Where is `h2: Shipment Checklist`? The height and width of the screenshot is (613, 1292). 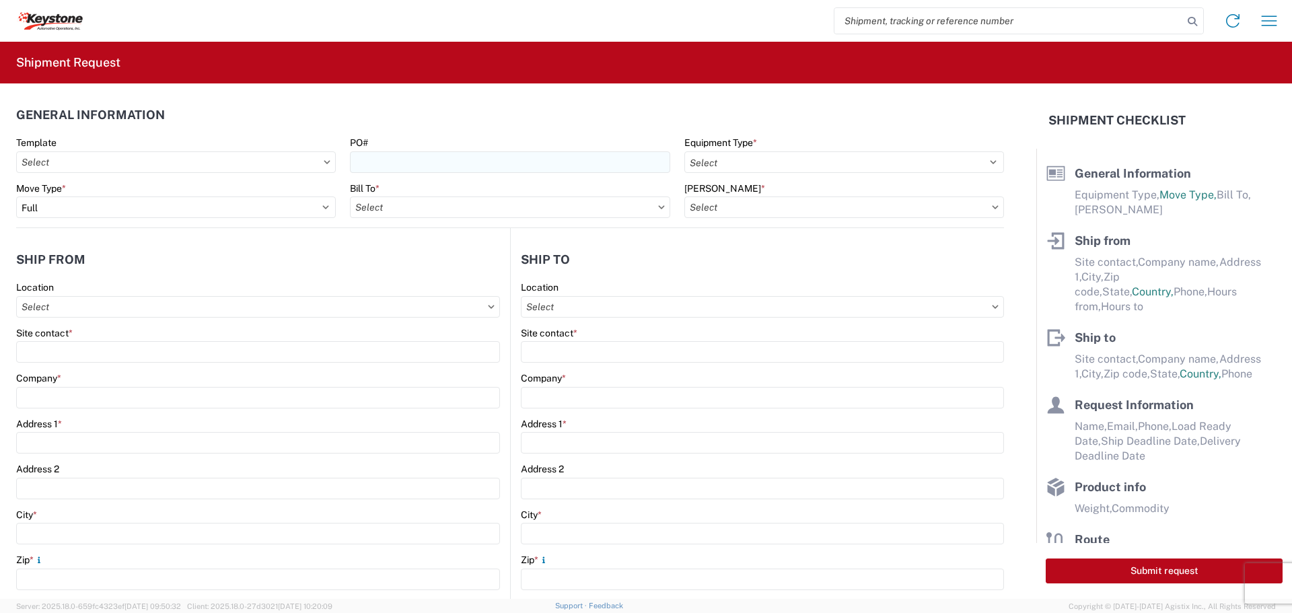
h2: Shipment Checklist is located at coordinates (1117, 120).